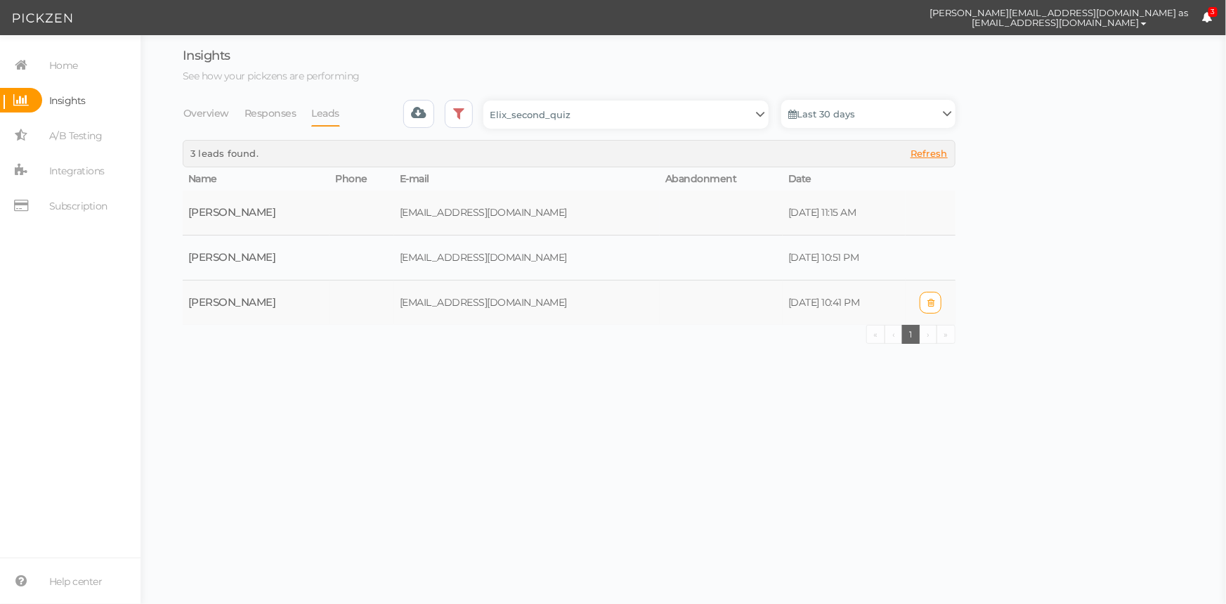  What do you see at coordinates (76, 581) in the screenshot?
I see `span: Help center` at bounding box center [76, 581].